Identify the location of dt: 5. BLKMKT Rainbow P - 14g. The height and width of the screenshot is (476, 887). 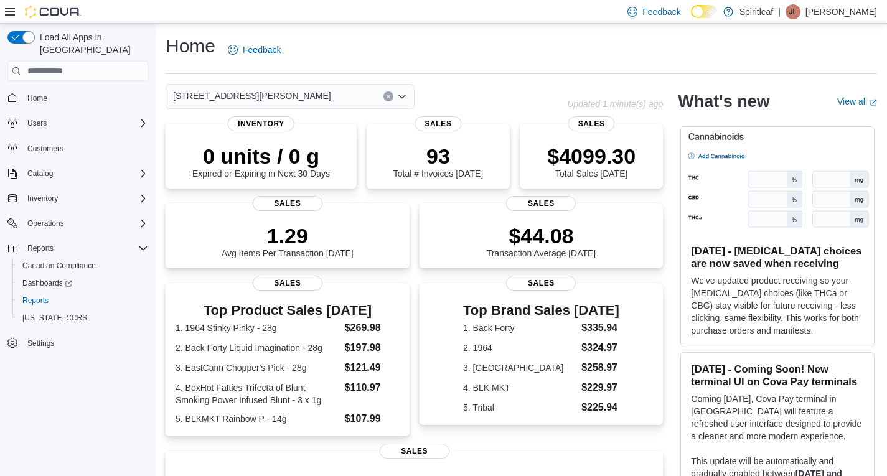
(258, 419).